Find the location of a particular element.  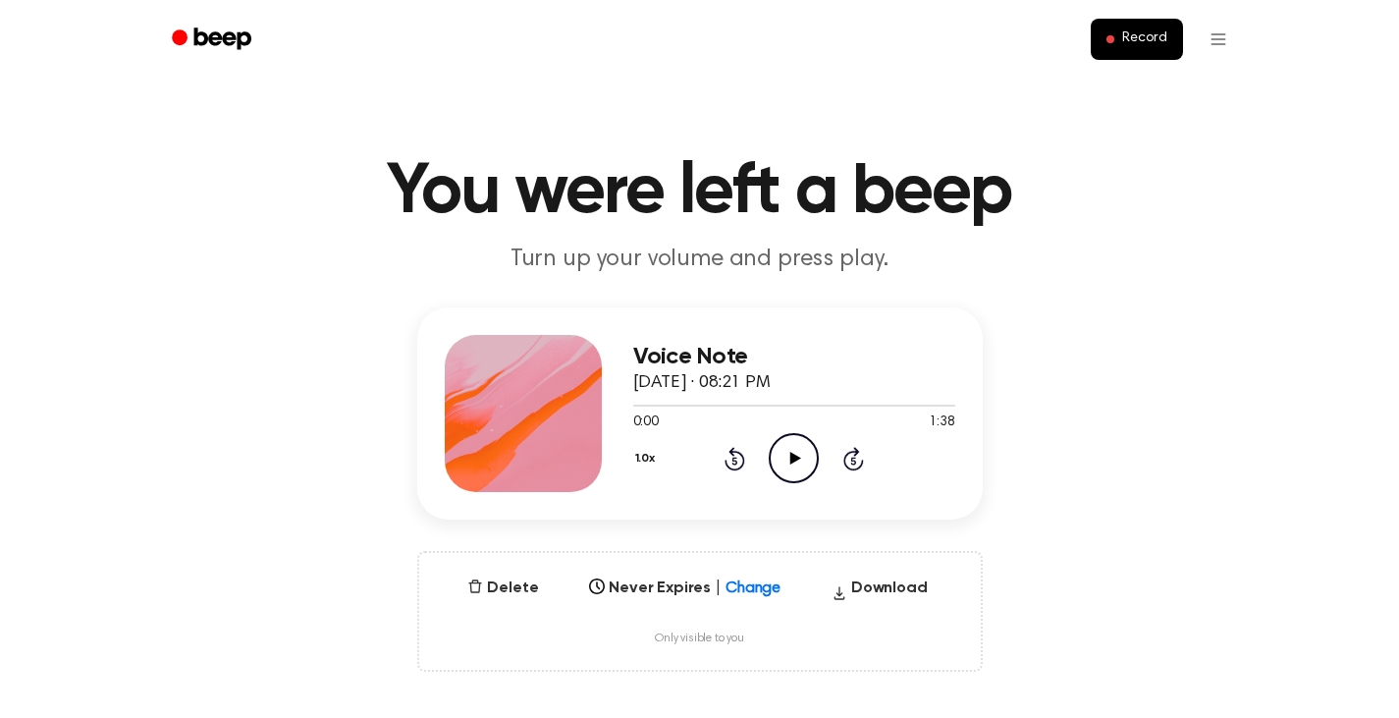

button: Record is located at coordinates (1136, 39).